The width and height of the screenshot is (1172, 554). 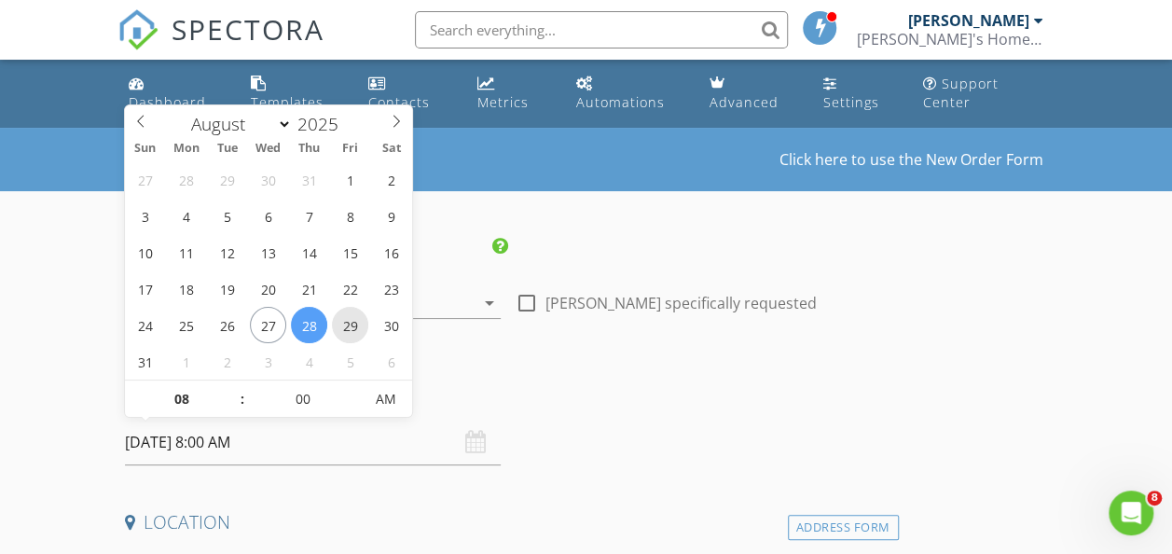 I want to click on span: August 19, 2025, so click(x=226, y=288).